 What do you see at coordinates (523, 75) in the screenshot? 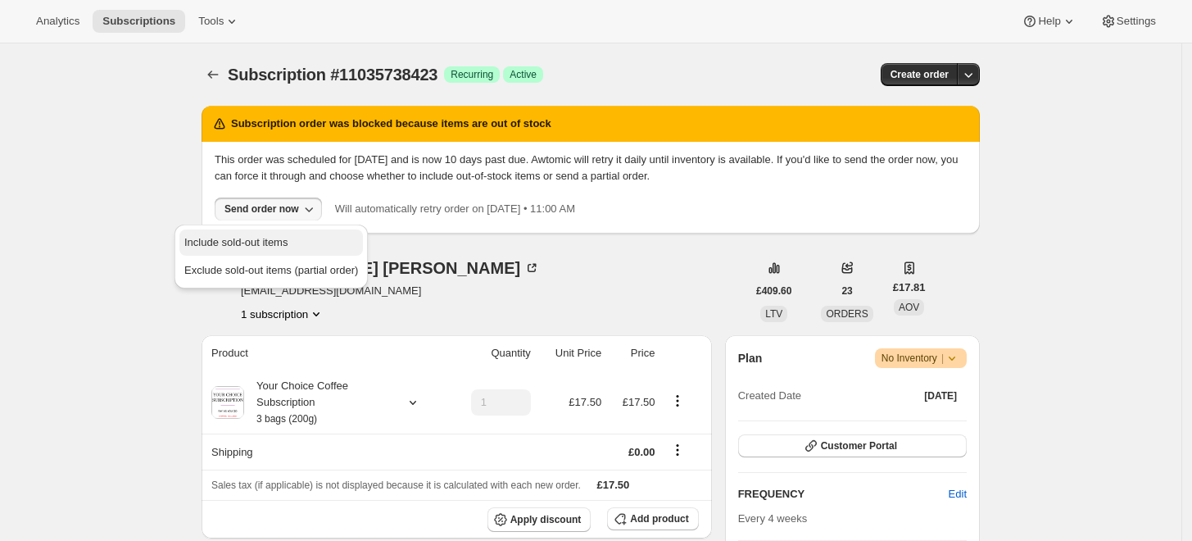
I see `span: Active` at bounding box center [523, 75].